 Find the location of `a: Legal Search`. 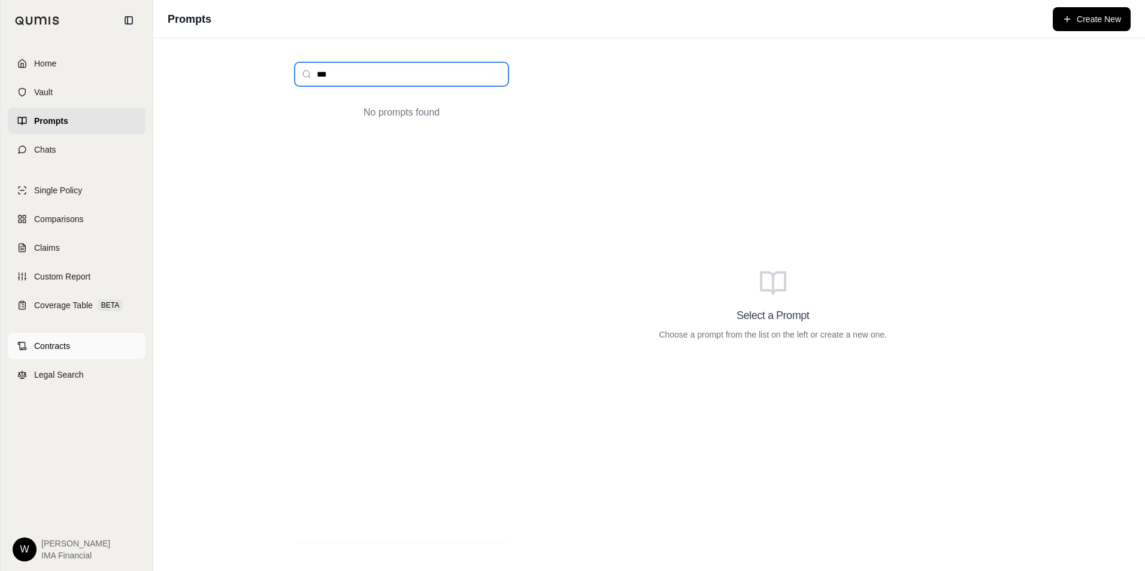

a: Legal Search is located at coordinates (77, 375).